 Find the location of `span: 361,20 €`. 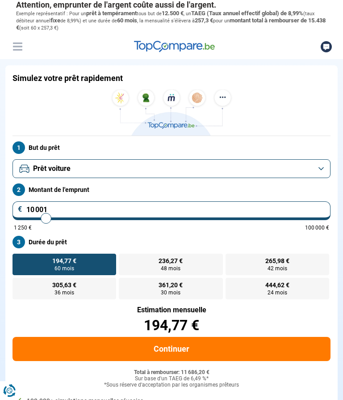

span: 361,20 € is located at coordinates (171, 285).